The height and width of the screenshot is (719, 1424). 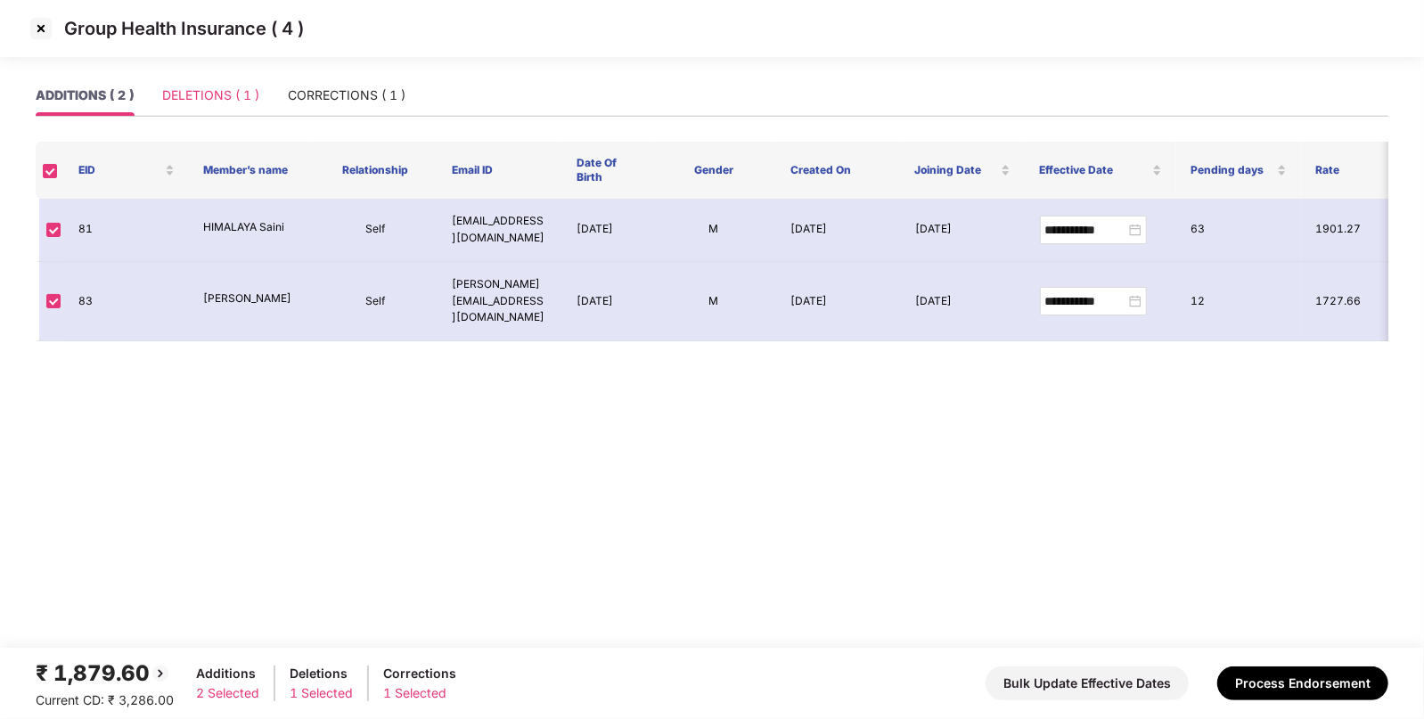 I want to click on th: Effective Date, so click(x=1100, y=170).